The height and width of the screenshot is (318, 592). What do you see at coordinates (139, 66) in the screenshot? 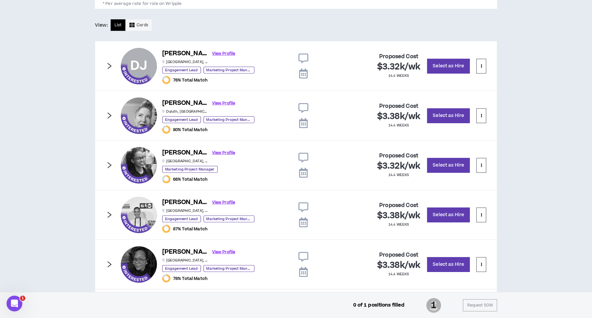
I see `div: Devonya J.` at bounding box center [139, 66].